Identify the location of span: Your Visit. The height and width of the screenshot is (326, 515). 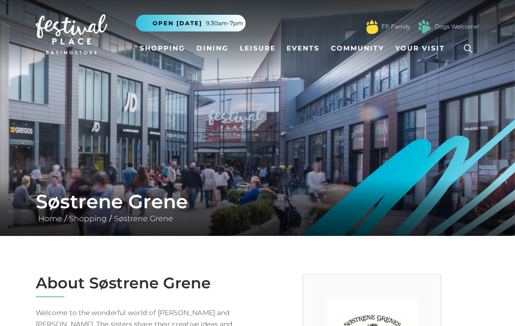
(420, 49).